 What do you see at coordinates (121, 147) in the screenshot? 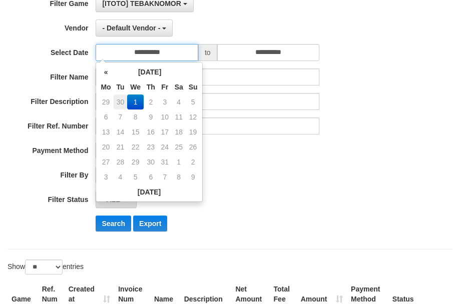
I see `td: 21` at bounding box center [121, 147].